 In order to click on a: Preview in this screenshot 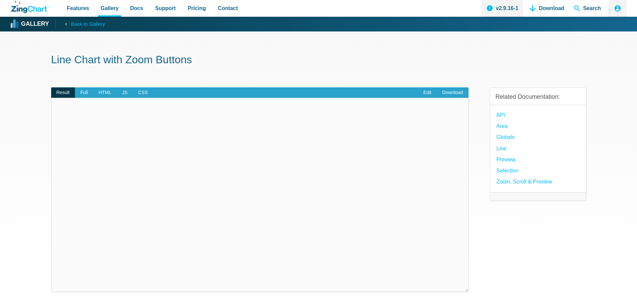, I will do `click(506, 159)`.